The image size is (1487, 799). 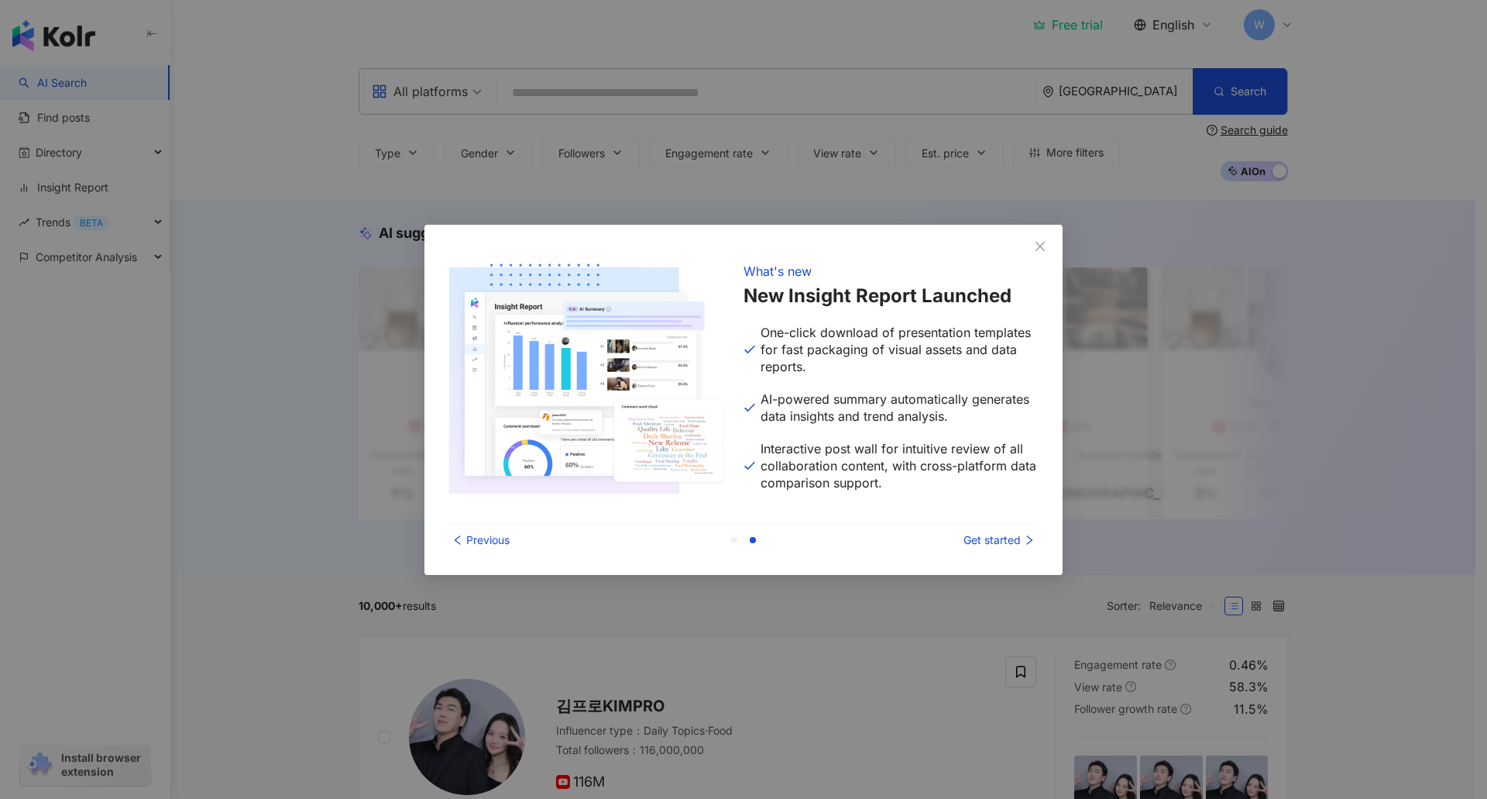 I want to click on p: AI-powered summary automatically generates data insights and trend analysis., so click(x=891, y=407).